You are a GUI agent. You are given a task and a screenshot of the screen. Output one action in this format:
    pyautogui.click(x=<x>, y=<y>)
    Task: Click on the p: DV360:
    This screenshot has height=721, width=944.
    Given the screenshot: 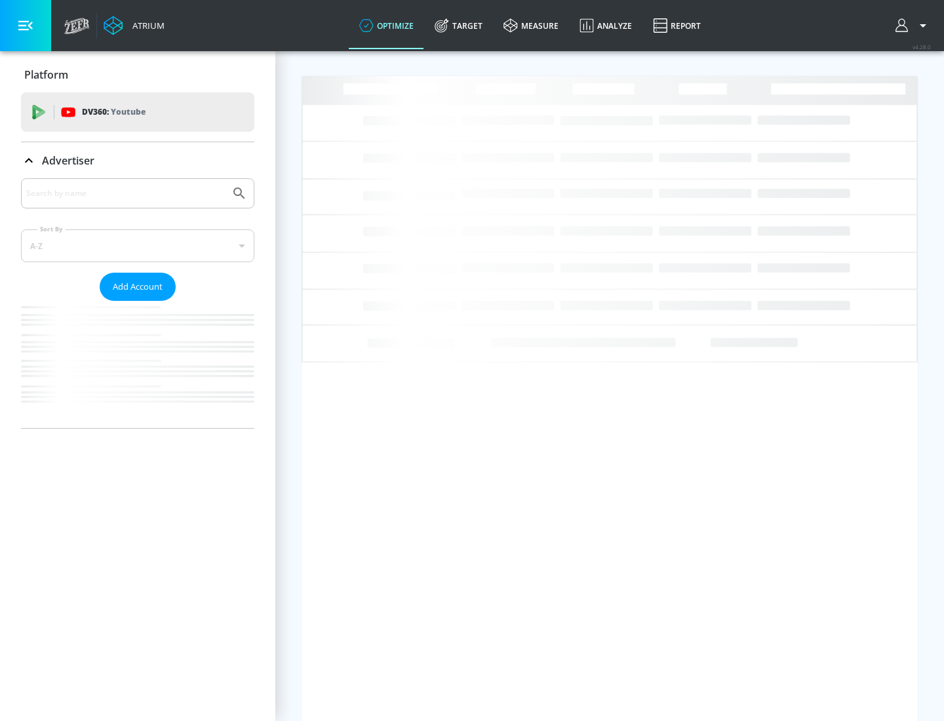 What is the action you would take?
    pyautogui.click(x=113, y=112)
    